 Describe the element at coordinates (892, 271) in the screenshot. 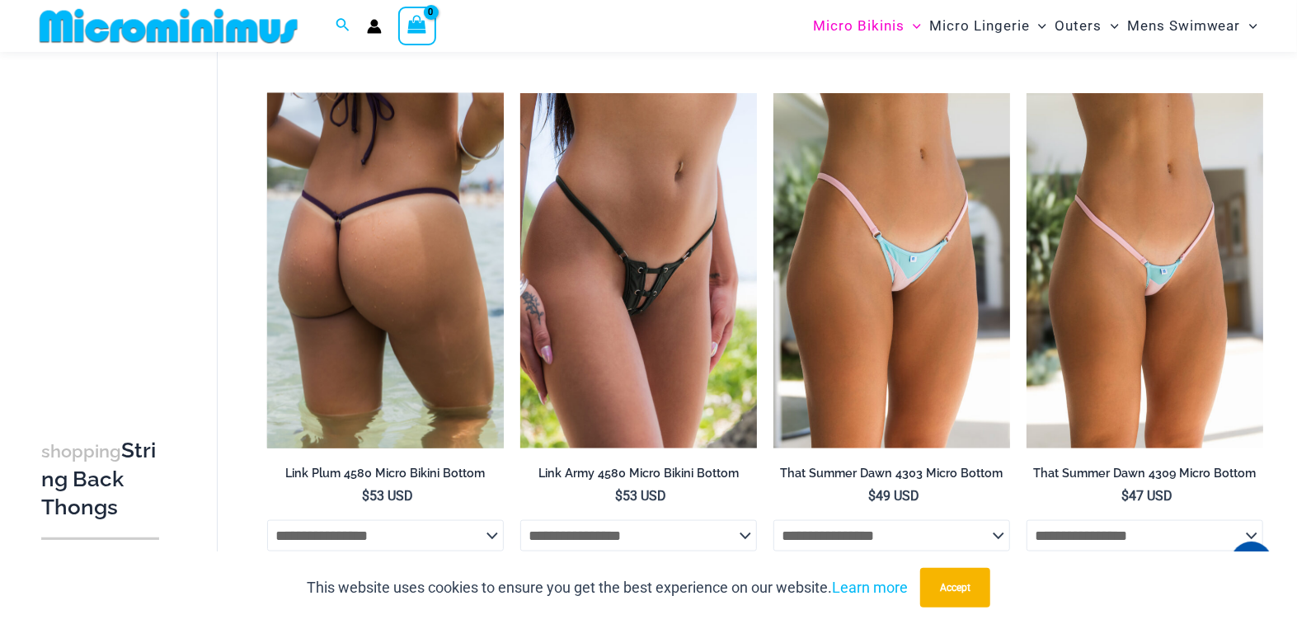

I see `img: That Summer Dawn 4303 Micro 01` at that location.